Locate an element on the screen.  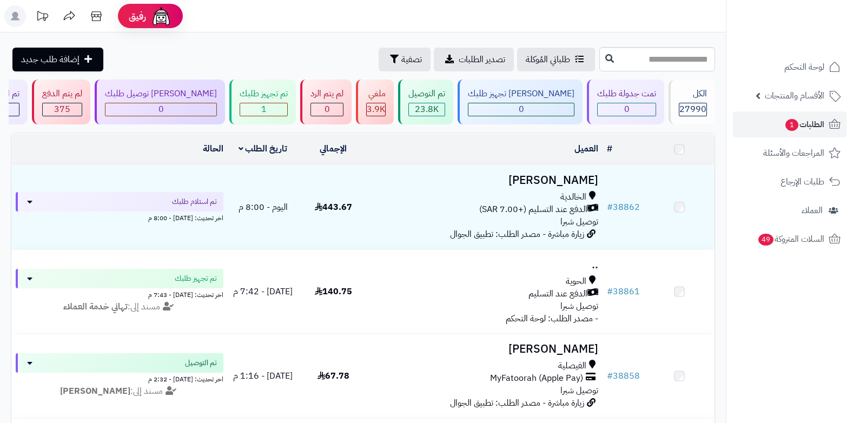
a: لم يتم الرد 0 is located at coordinates (326, 102).